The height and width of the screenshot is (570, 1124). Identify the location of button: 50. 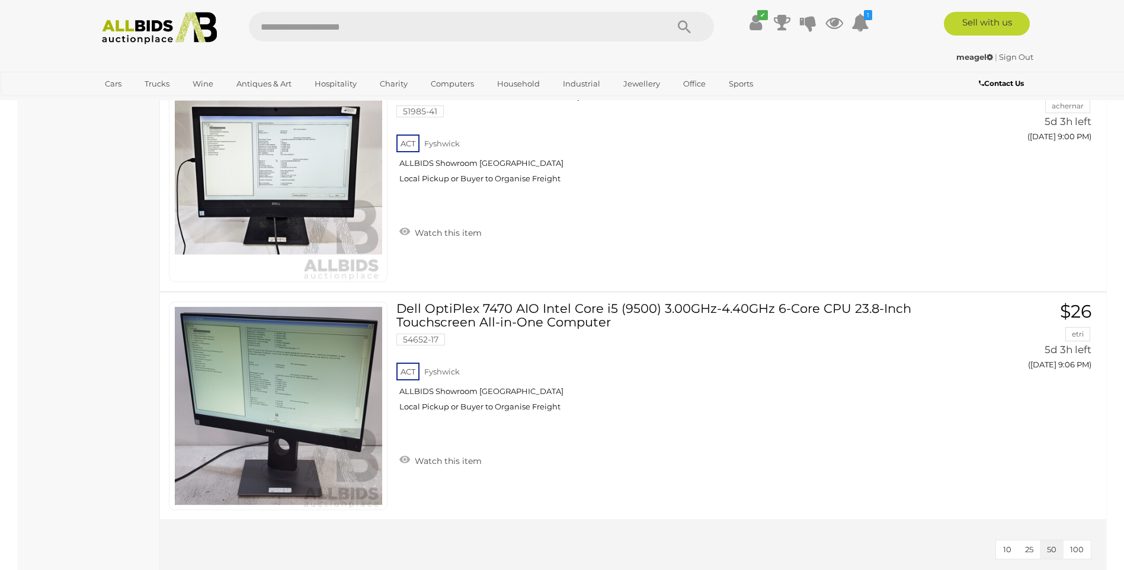
(1052, 549).